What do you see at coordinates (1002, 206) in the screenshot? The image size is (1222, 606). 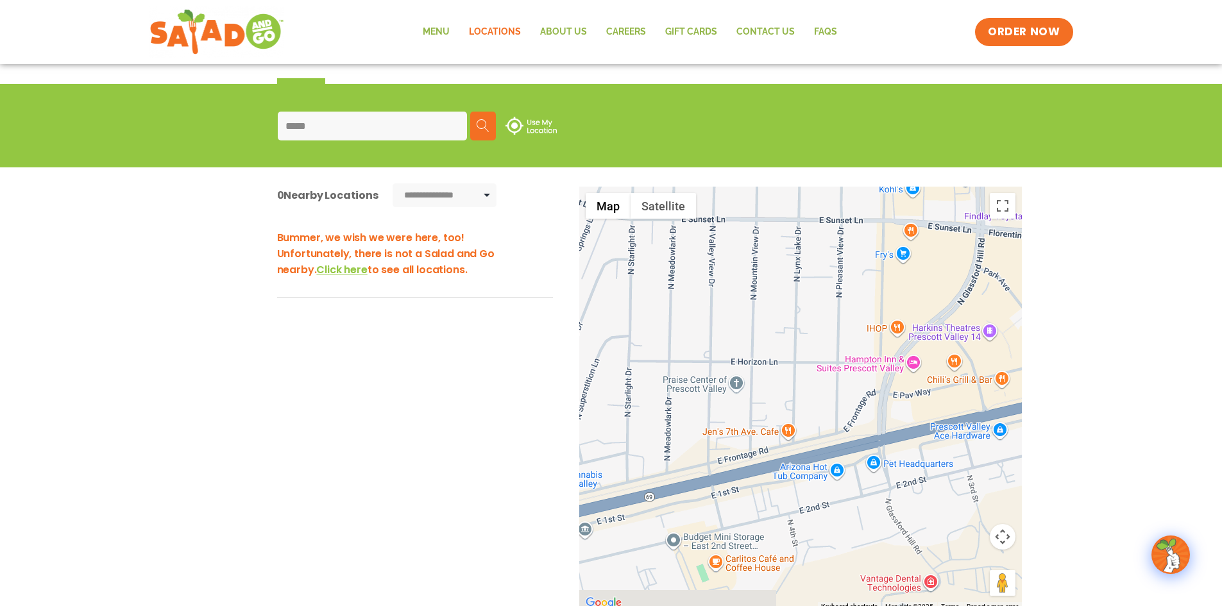 I see `button: Toggle fullscreen view` at bounding box center [1002, 206].